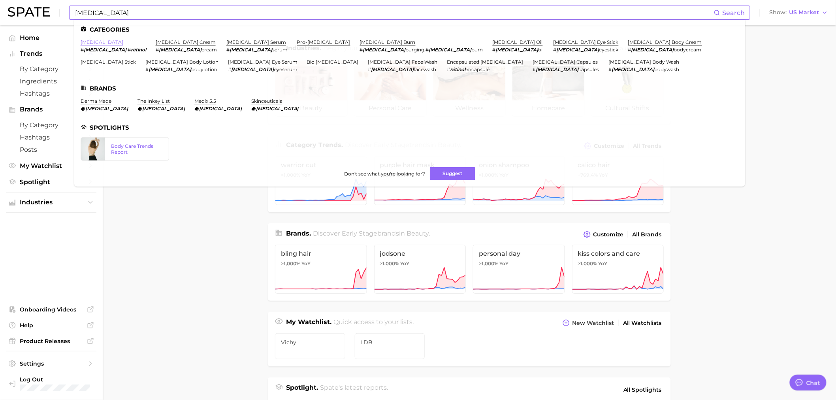 The height and width of the screenshot is (400, 836). I want to click on span: jodsone, so click(420, 253).